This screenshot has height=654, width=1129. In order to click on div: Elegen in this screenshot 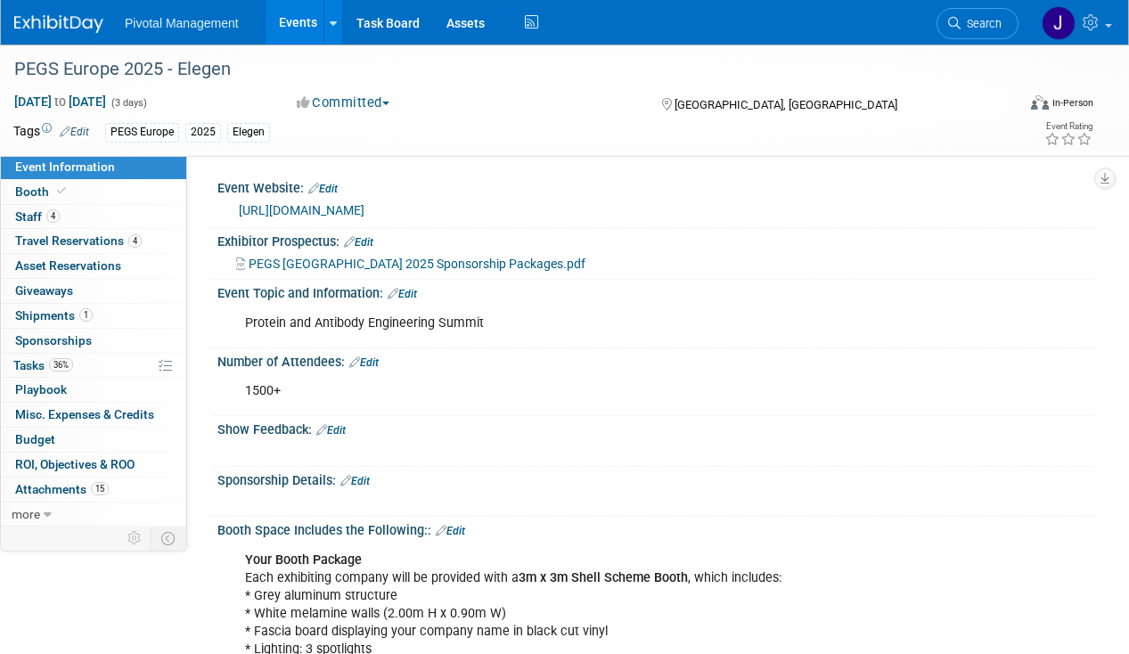, I will do `click(249, 132)`.